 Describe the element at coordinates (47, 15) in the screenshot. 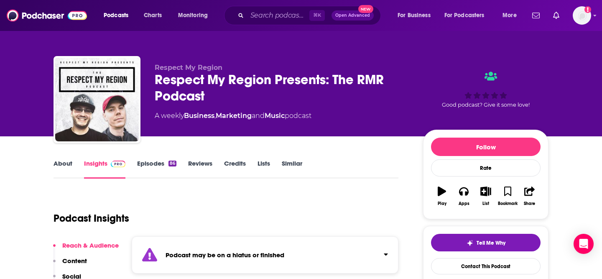

I see `a: Podchaser - Follow, Share and Rate Podcasts` at that location.